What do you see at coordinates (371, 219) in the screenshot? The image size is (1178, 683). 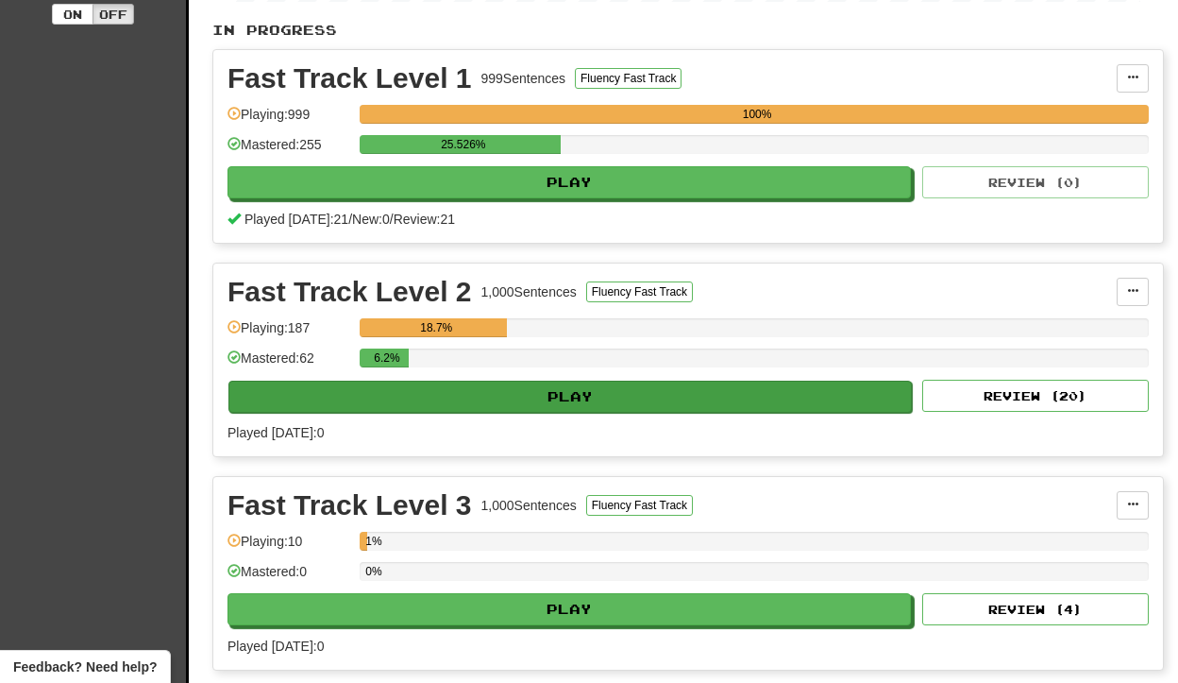 I see `span: New: 0` at bounding box center [371, 219].